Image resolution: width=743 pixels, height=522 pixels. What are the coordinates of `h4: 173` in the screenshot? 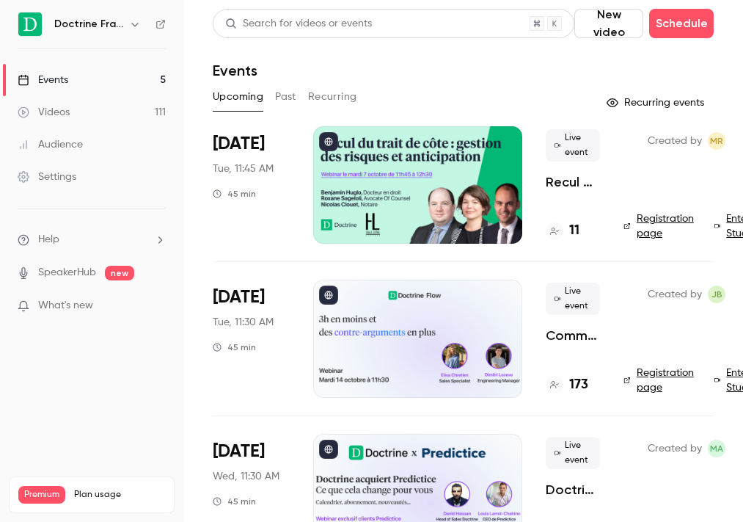 It's located at (579, 384).